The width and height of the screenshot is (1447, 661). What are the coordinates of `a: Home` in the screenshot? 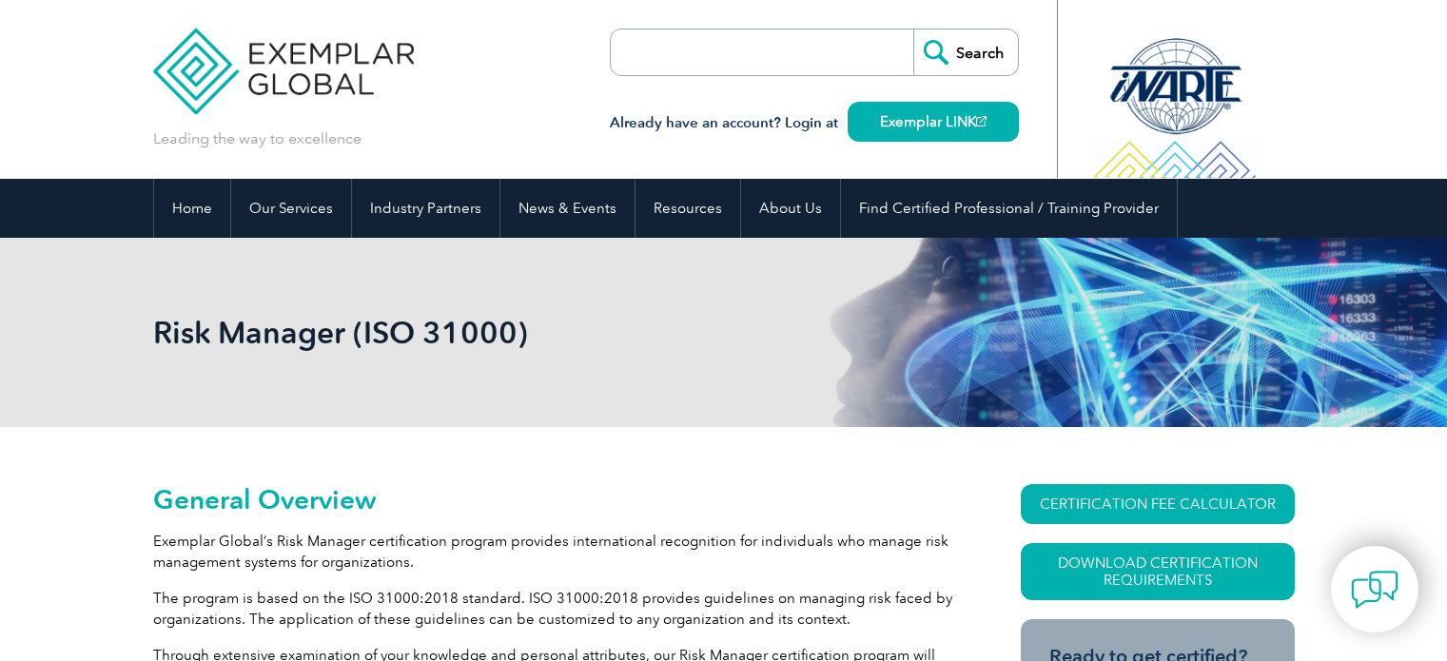 It's located at (192, 208).